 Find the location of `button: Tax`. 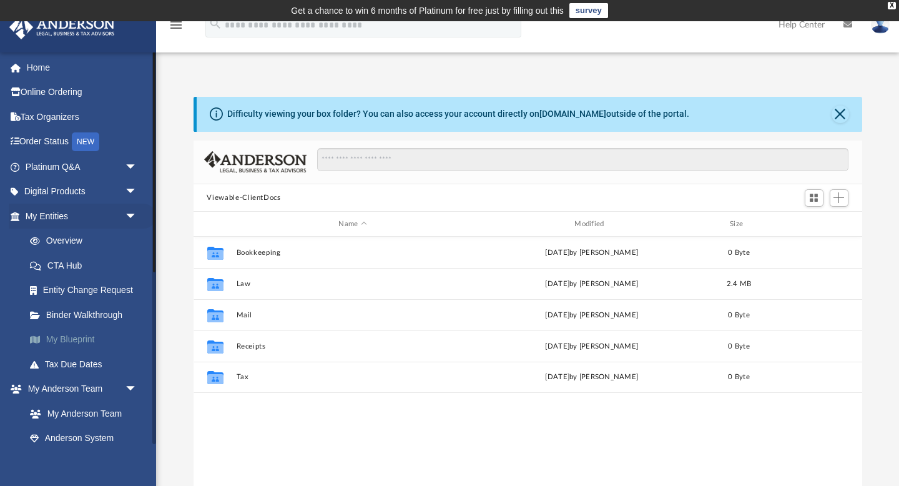

button: Tax is located at coordinates (353, 377).